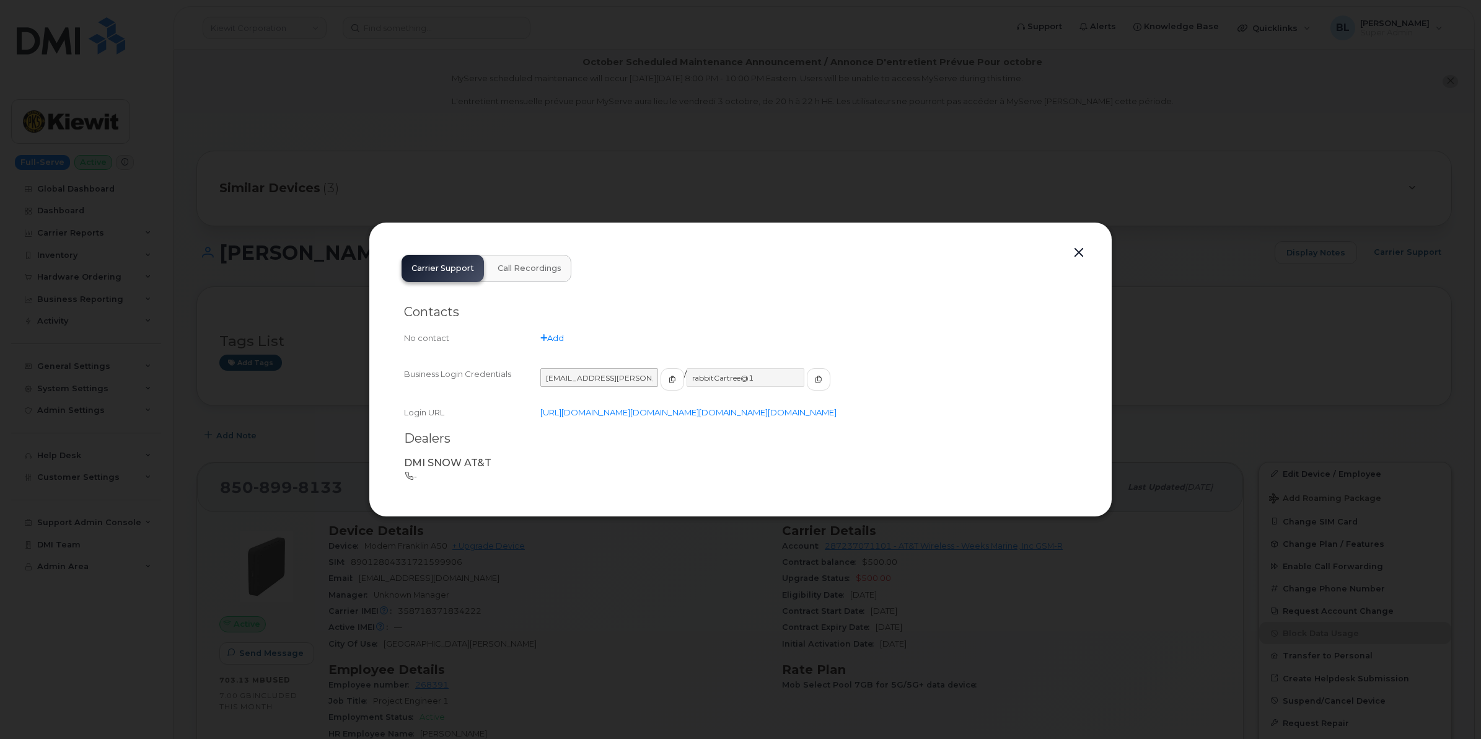  I want to click on div: Login URL, so click(472, 412).